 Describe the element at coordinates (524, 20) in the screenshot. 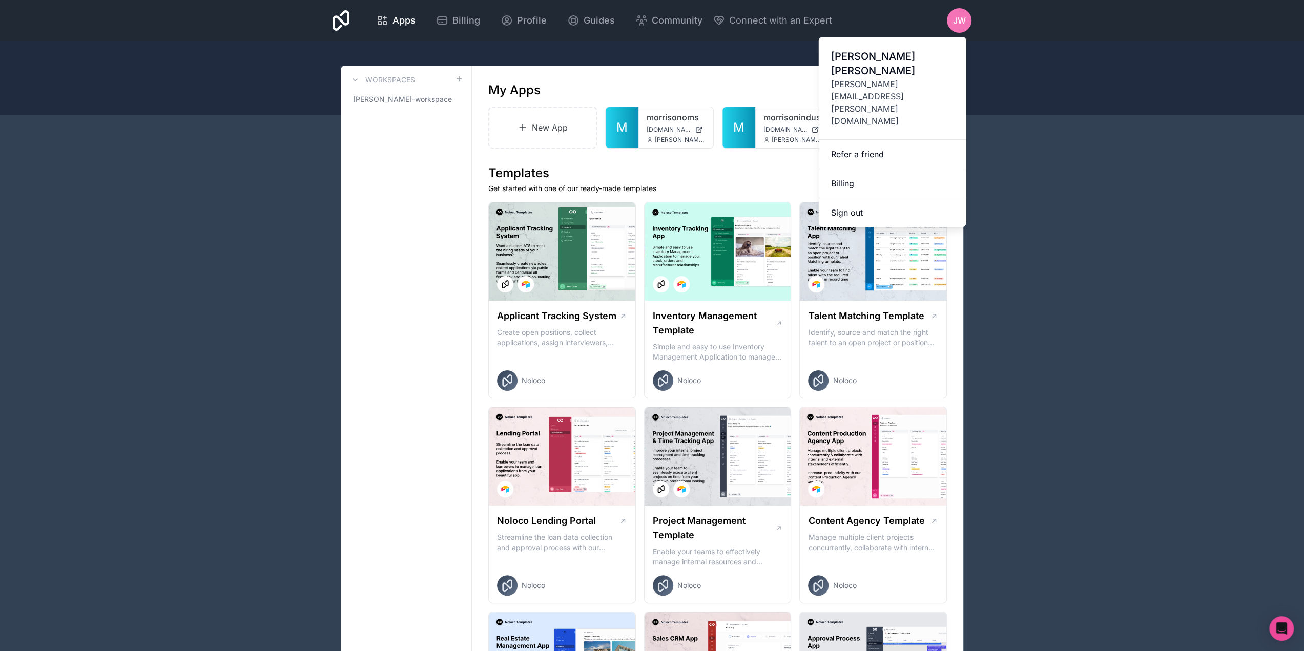

I see `a: Profile` at that location.